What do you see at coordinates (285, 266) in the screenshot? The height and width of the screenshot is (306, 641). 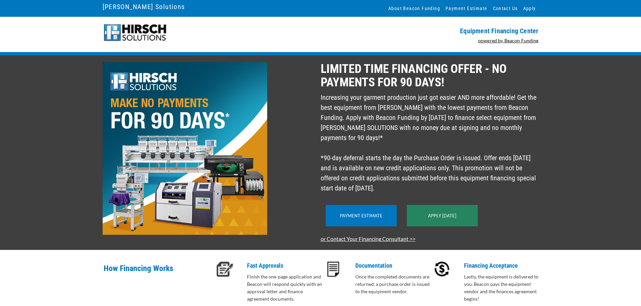 I see `p: Fast Approvals` at bounding box center [285, 266].